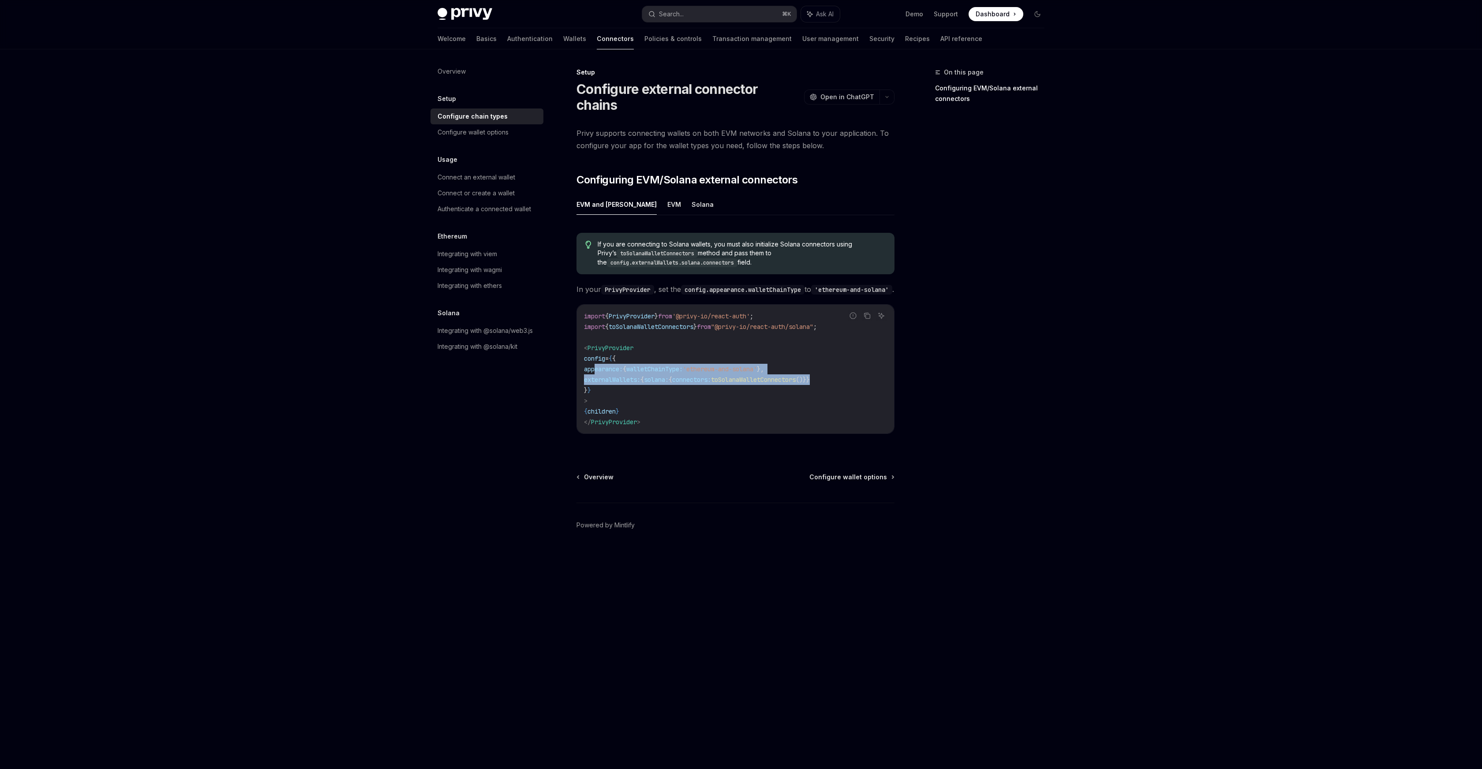 Image resolution: width=1482 pixels, height=769 pixels. What do you see at coordinates (476, 193) in the screenshot?
I see `div: Connect or create a wallet` at bounding box center [476, 193].